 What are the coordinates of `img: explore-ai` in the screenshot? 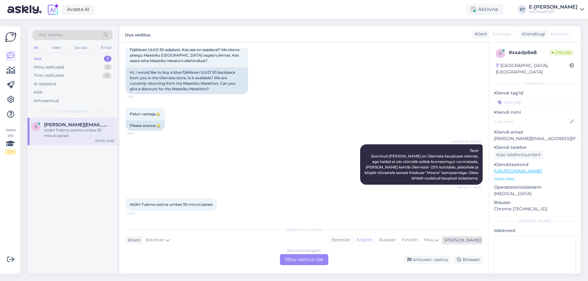 It's located at (53, 9).